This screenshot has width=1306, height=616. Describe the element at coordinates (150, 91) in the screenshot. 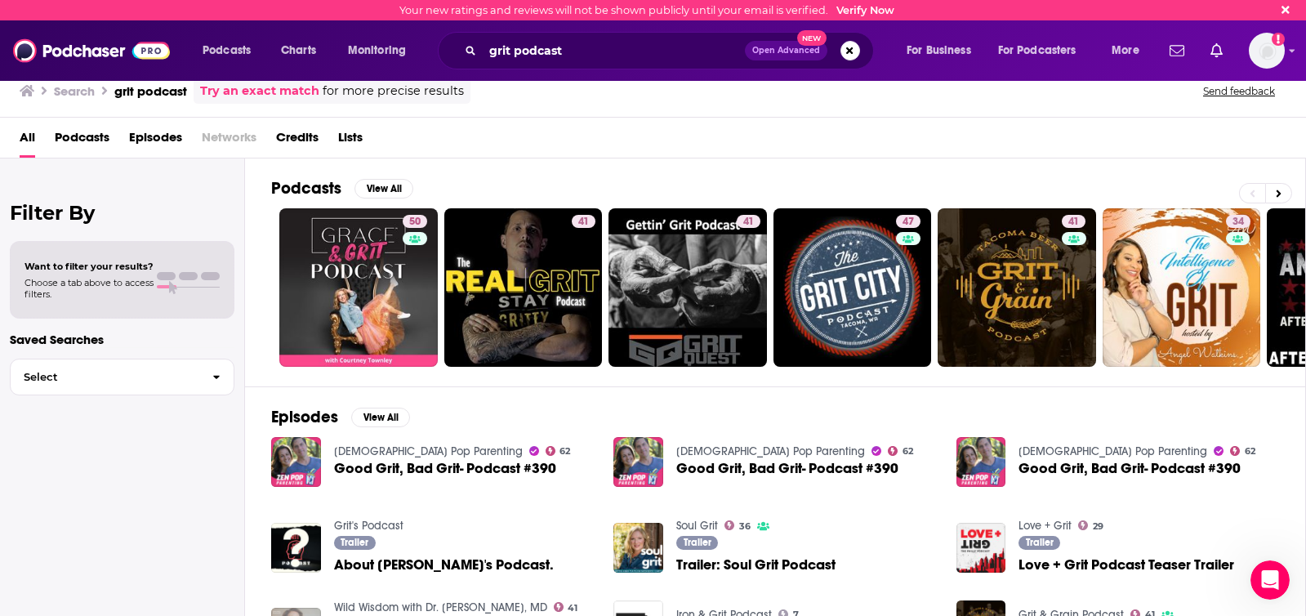

I see `h3: grit podcast` at that location.